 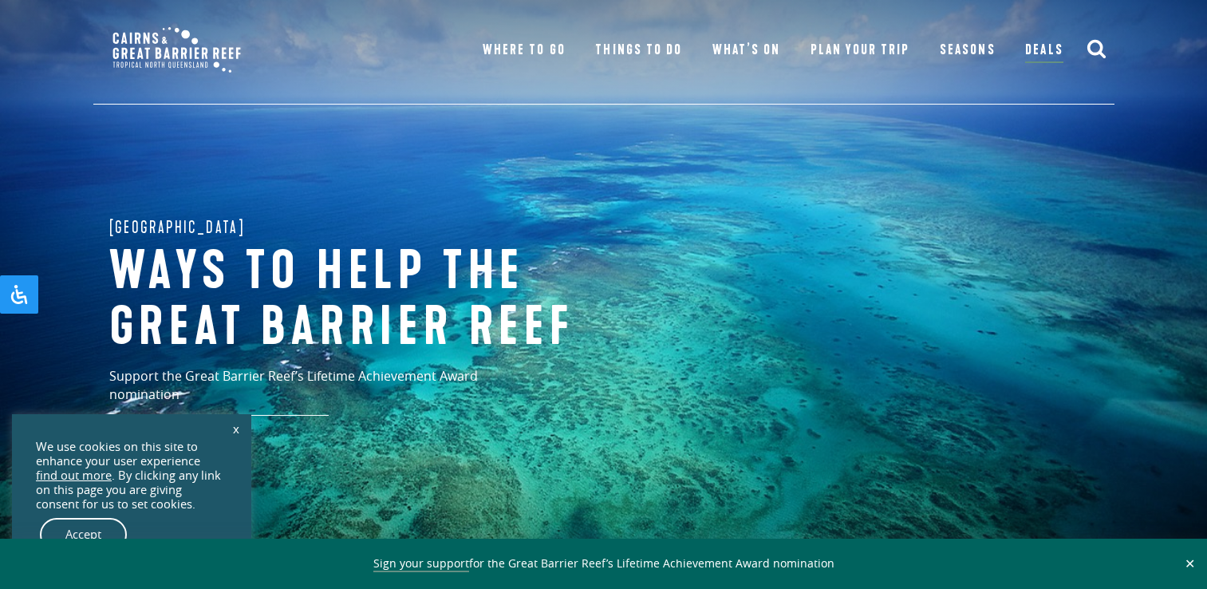 I want to click on svg: Open Accessibility Panel, so click(x=19, y=294).